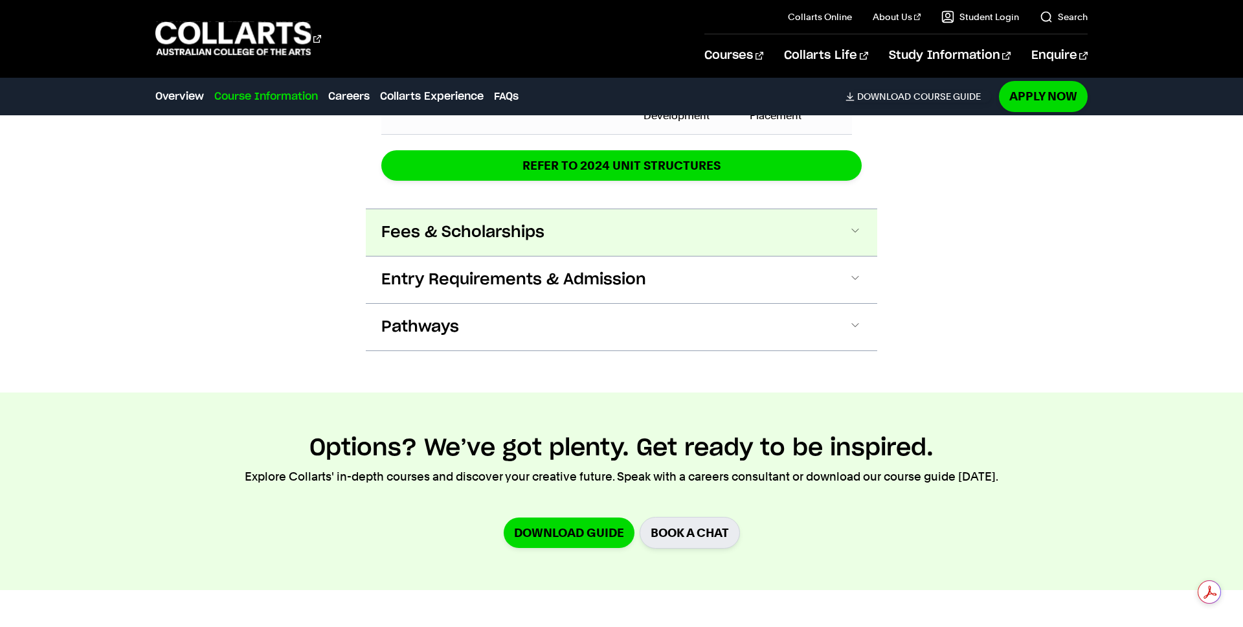  What do you see at coordinates (690, 532) in the screenshot?
I see `a: BOOK A CHAT` at bounding box center [690, 532].